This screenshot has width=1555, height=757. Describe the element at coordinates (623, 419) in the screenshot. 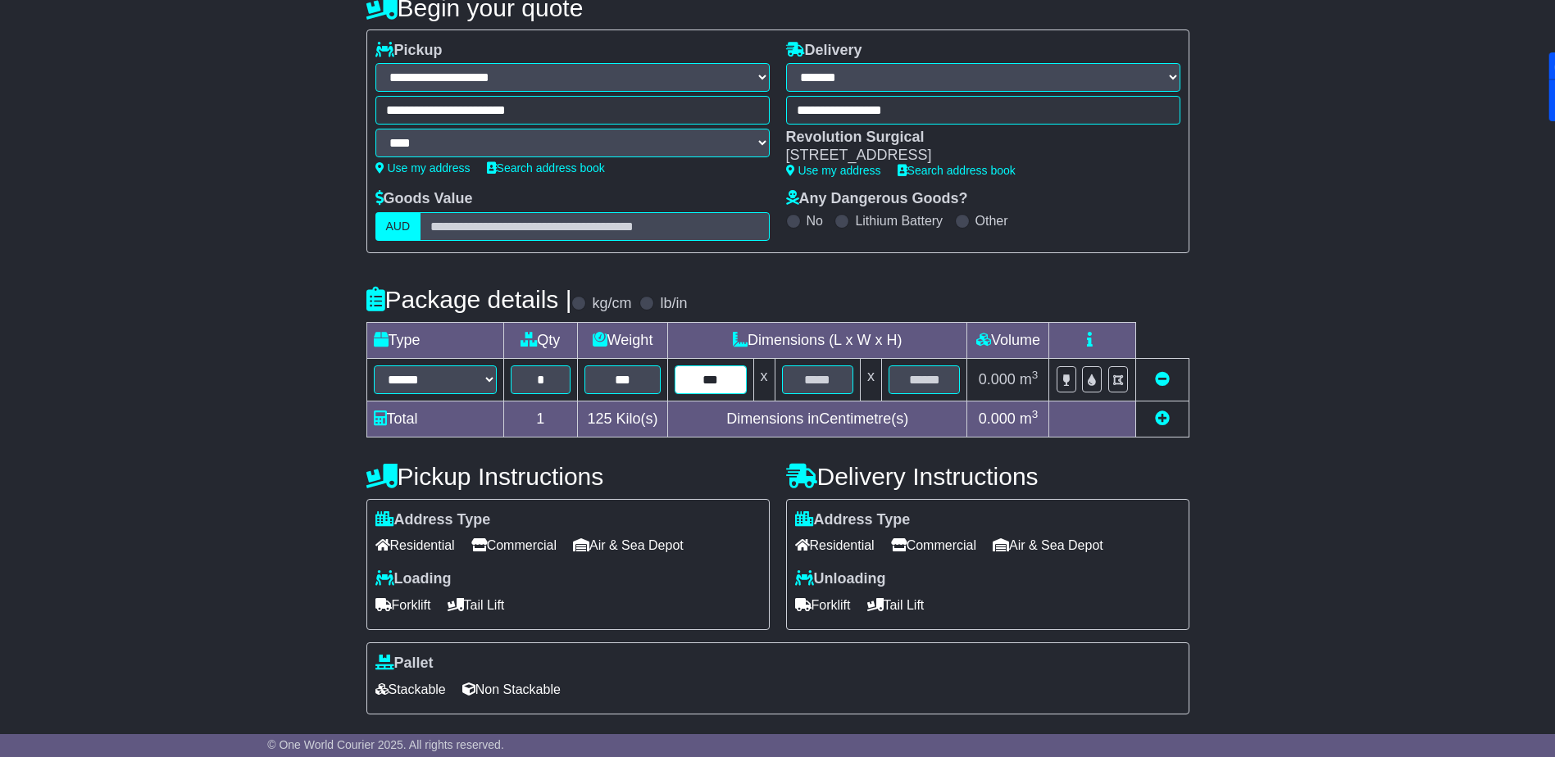

I see `td: Kilo(s)` at that location.